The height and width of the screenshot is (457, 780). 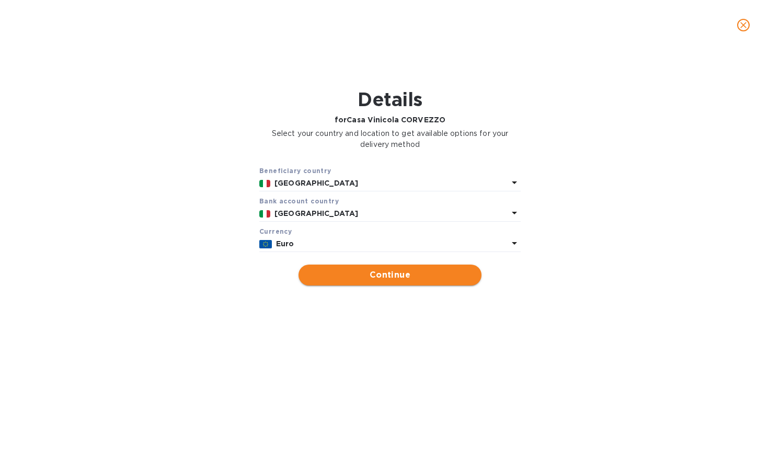 What do you see at coordinates (390, 275) in the screenshot?
I see `span: Continue` at bounding box center [390, 275].